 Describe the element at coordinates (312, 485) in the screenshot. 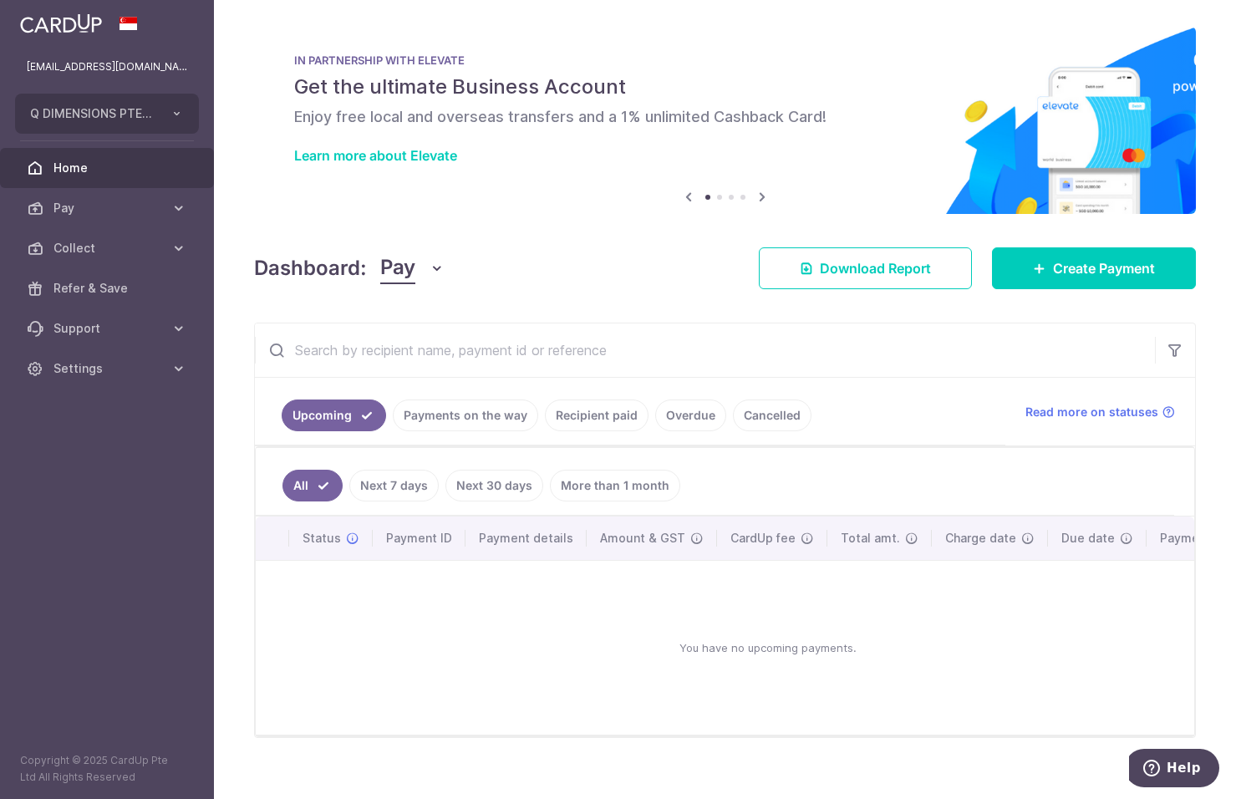

I see `a: All` at that location.